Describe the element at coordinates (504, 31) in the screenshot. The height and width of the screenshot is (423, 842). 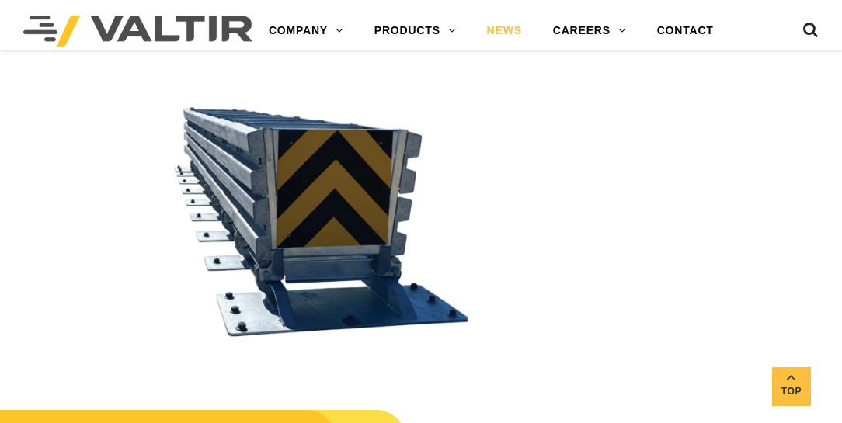
I see `a: NEWS` at that location.